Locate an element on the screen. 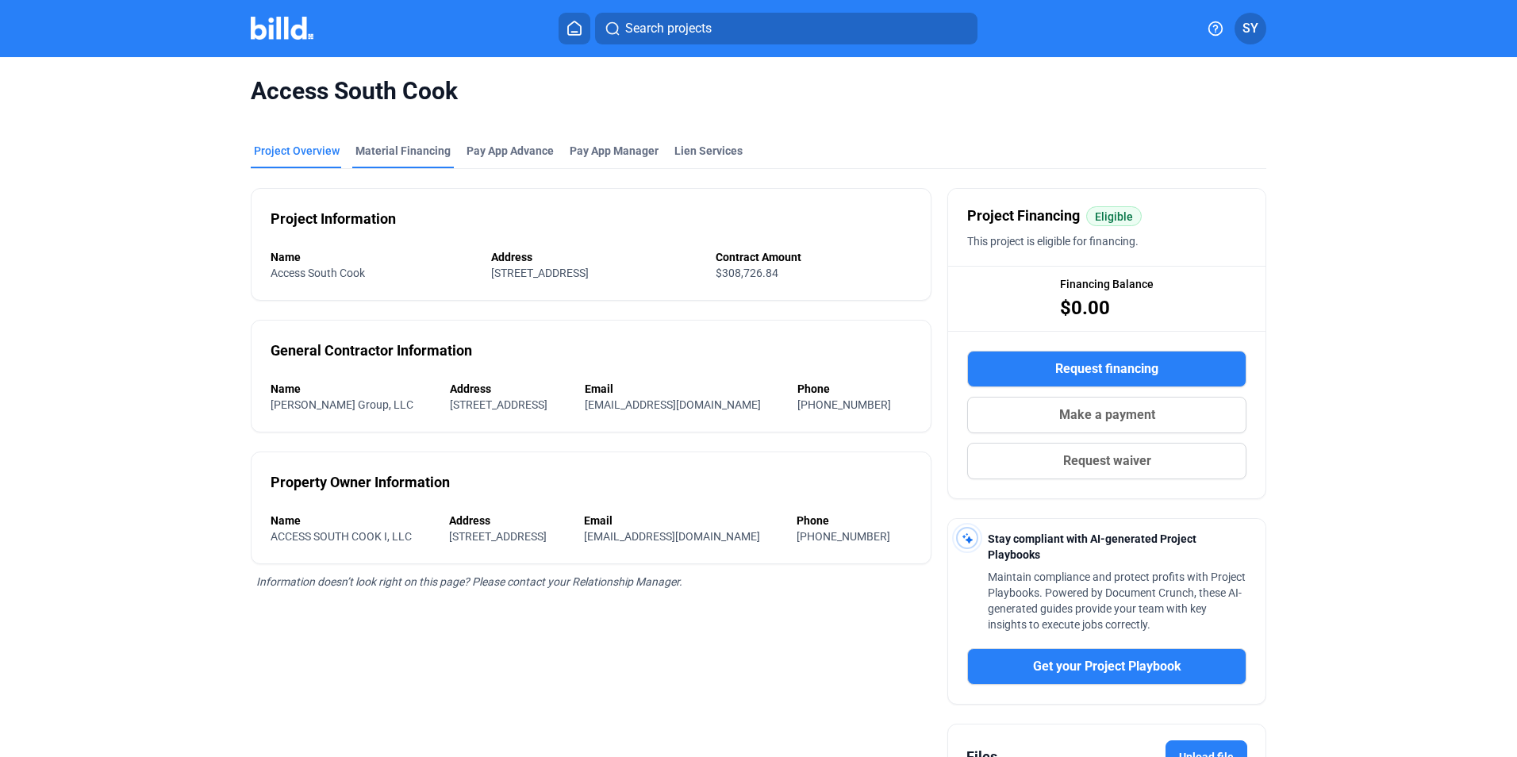 The image size is (1517, 757). mat-chip: Eligible is located at coordinates (1114, 216).